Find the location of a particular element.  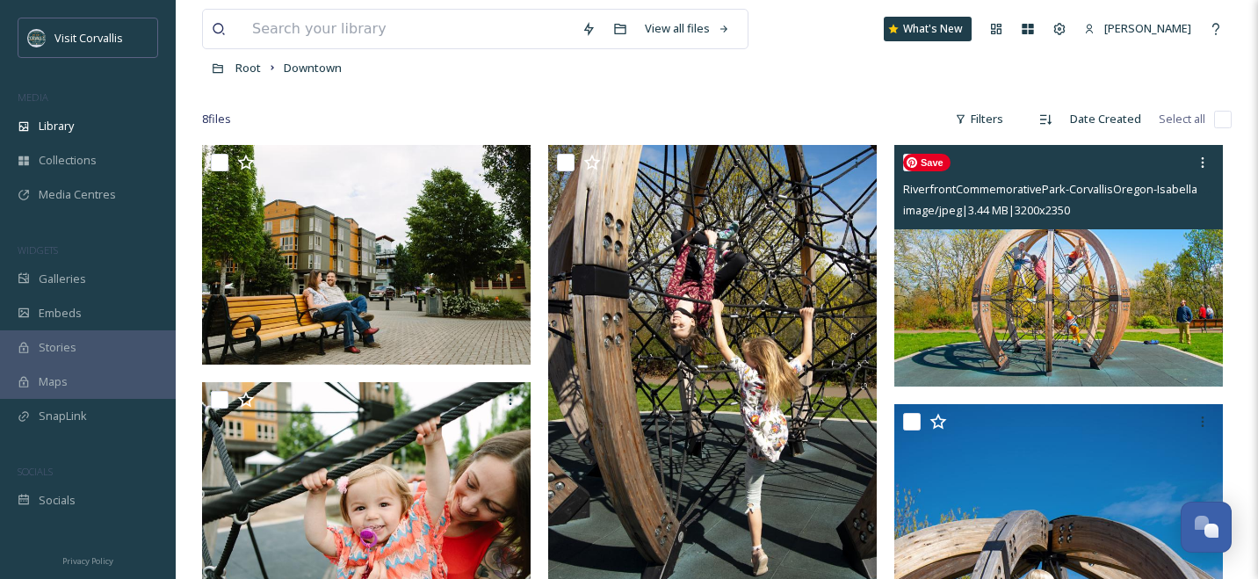

span: WIDGETS is located at coordinates (38, 249).